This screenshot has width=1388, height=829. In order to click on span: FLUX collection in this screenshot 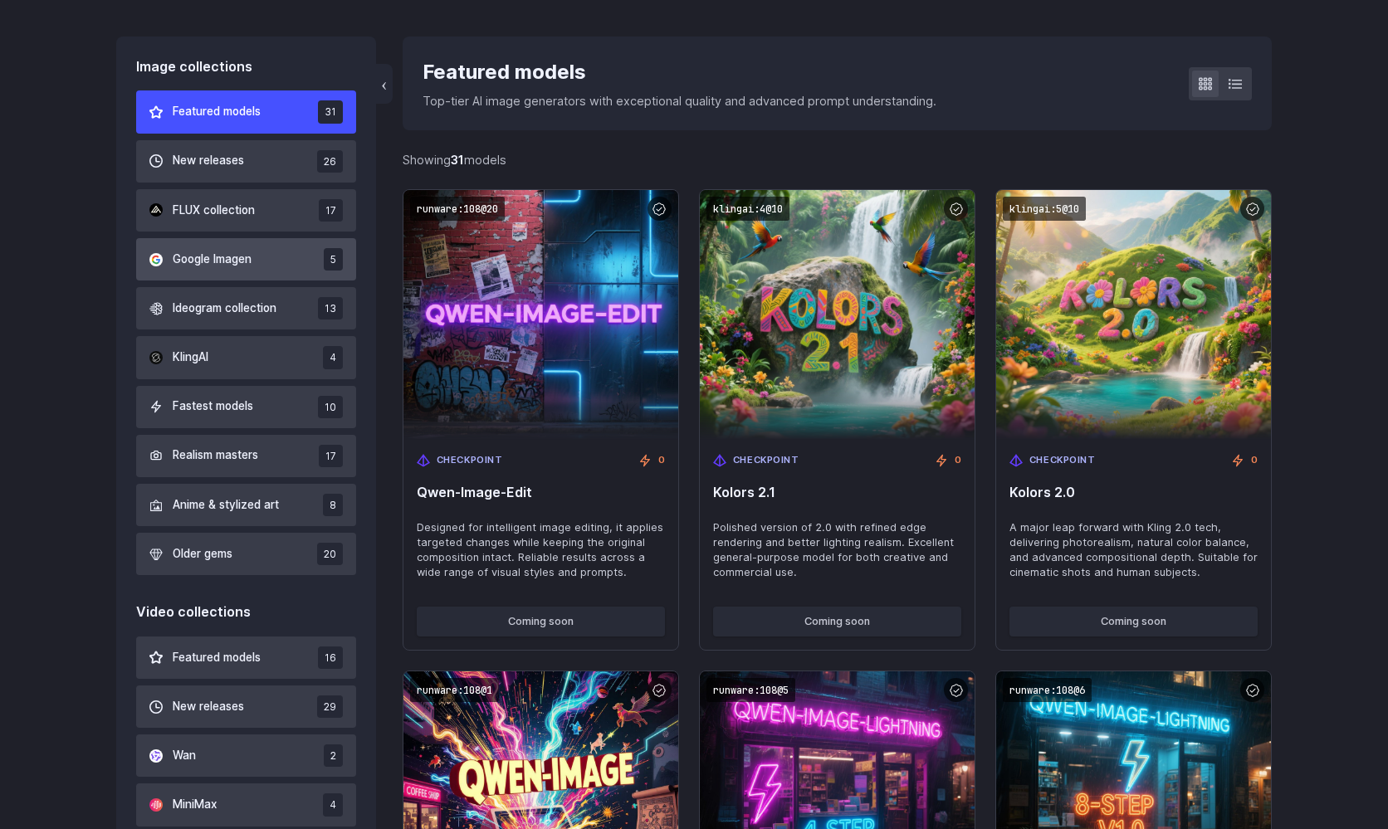, I will do `click(213, 211)`.